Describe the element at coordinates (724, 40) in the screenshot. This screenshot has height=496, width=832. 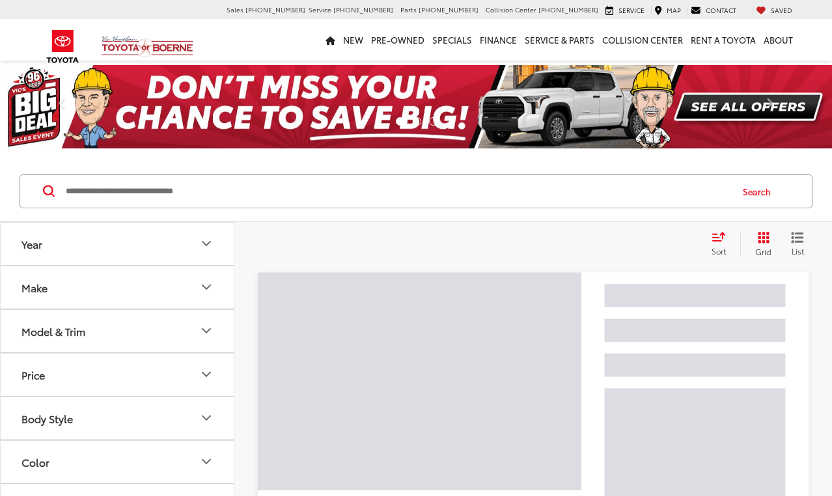
I see `a: Rent a Toyota` at that location.